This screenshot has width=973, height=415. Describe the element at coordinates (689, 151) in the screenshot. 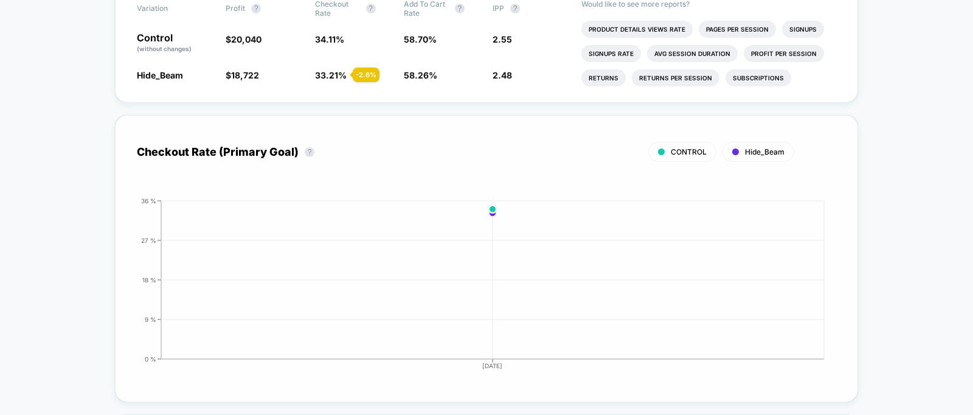

I see `span: CONTROL` at that location.